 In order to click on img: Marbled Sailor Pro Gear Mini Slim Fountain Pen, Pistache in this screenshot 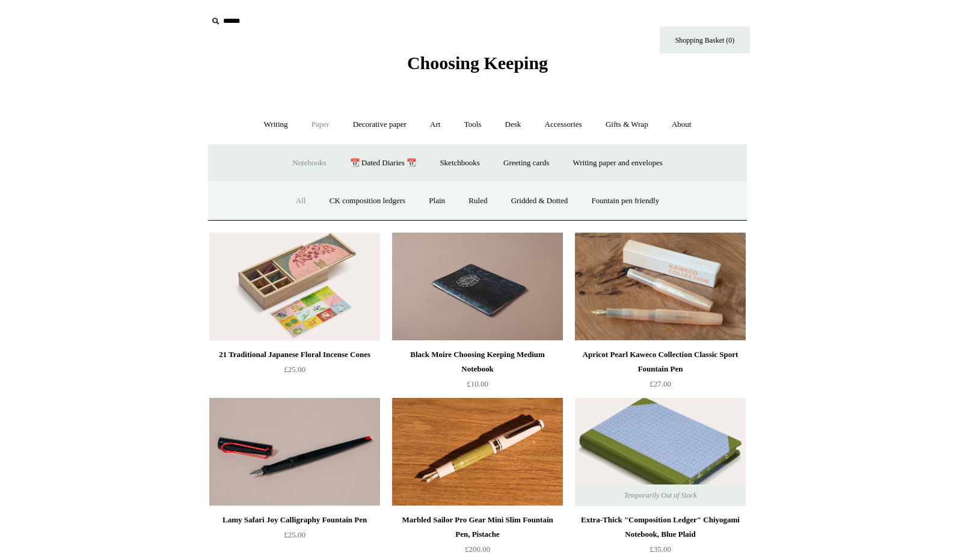, I will do `click(477, 452)`.